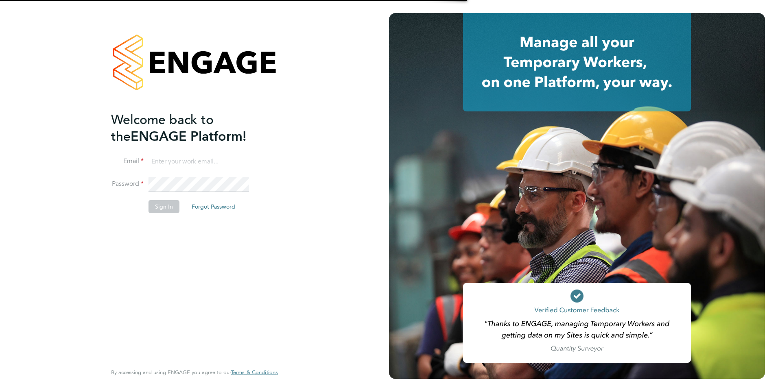 Image resolution: width=778 pixels, height=392 pixels. I want to click on span: By accessing and using ENGAGE you agree to our, so click(194, 372).